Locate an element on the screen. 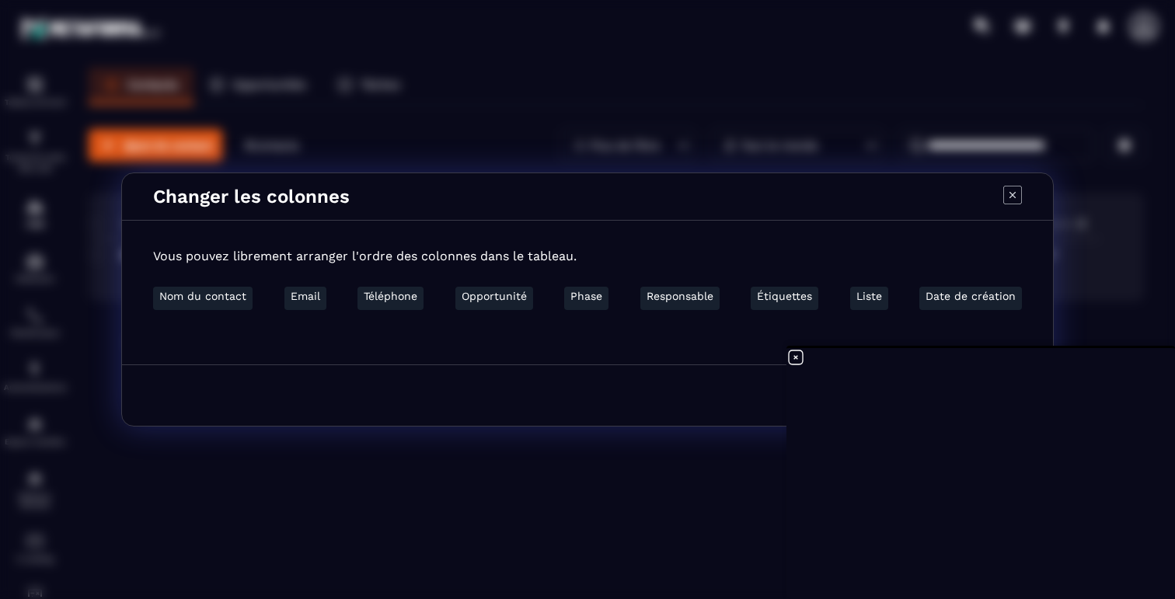 This screenshot has width=1175, height=599. li: Opportunité is located at coordinates (494, 299).